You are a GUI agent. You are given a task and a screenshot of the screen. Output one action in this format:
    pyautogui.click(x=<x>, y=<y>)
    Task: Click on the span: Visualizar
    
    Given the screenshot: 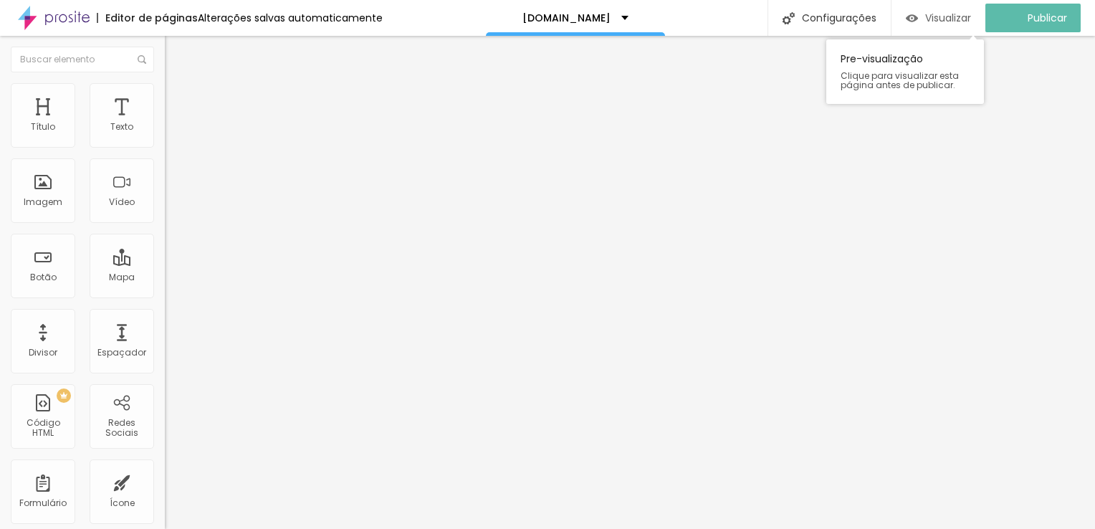 What is the action you would take?
    pyautogui.click(x=948, y=18)
    